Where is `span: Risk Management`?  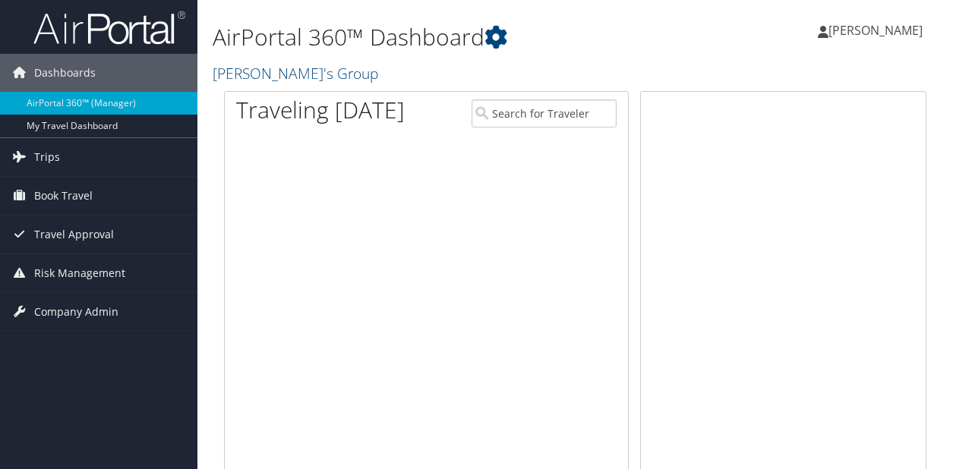
span: Risk Management is located at coordinates (80, 273).